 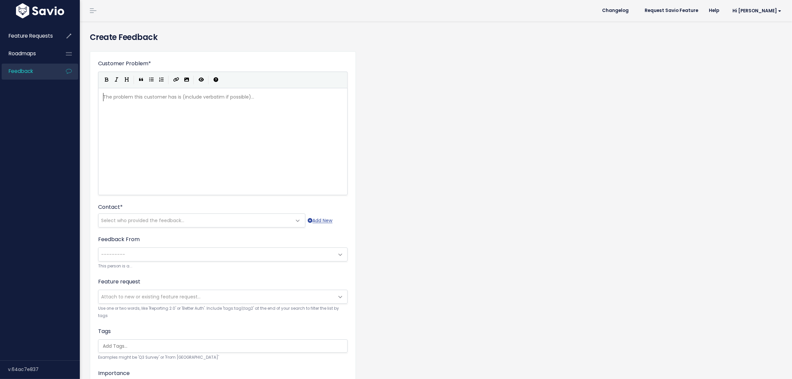 I want to click on img: logo-white.9d6f32f41409.svg, so click(x=40, y=11).